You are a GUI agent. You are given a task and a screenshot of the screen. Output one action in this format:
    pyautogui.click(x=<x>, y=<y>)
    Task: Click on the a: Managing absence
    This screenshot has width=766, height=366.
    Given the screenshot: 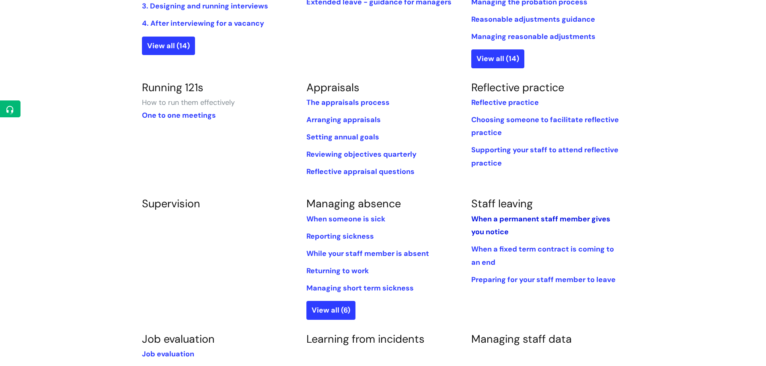 What is the action you would take?
    pyautogui.click(x=353, y=203)
    